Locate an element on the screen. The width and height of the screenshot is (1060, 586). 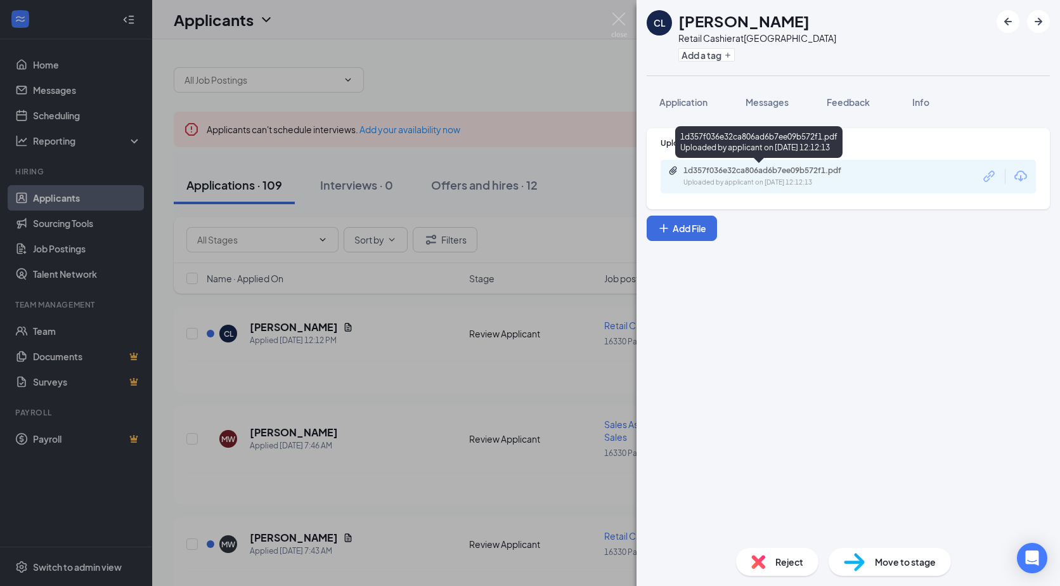
svg: Link is located at coordinates (990, 176).